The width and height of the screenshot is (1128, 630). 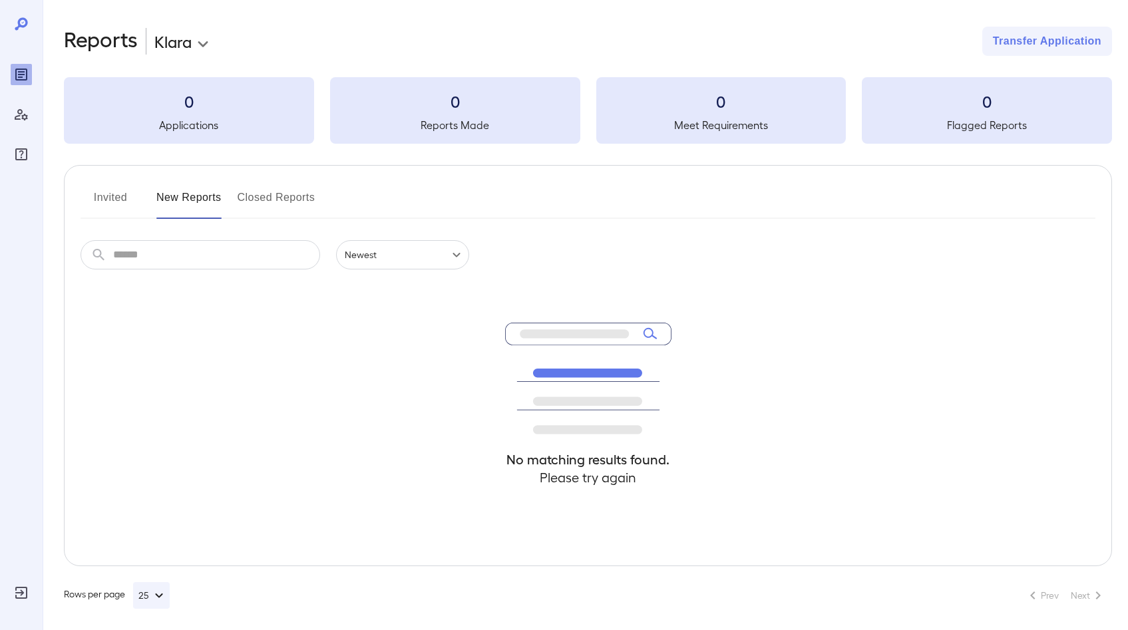 I want to click on button: Invited, so click(x=110, y=203).